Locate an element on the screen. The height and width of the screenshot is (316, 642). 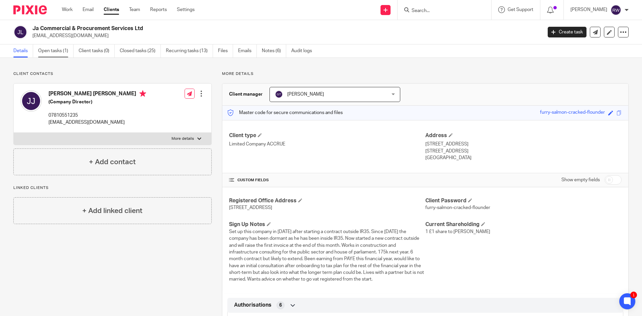
h4: CUSTOM FIELDS is located at coordinates (327, 180).